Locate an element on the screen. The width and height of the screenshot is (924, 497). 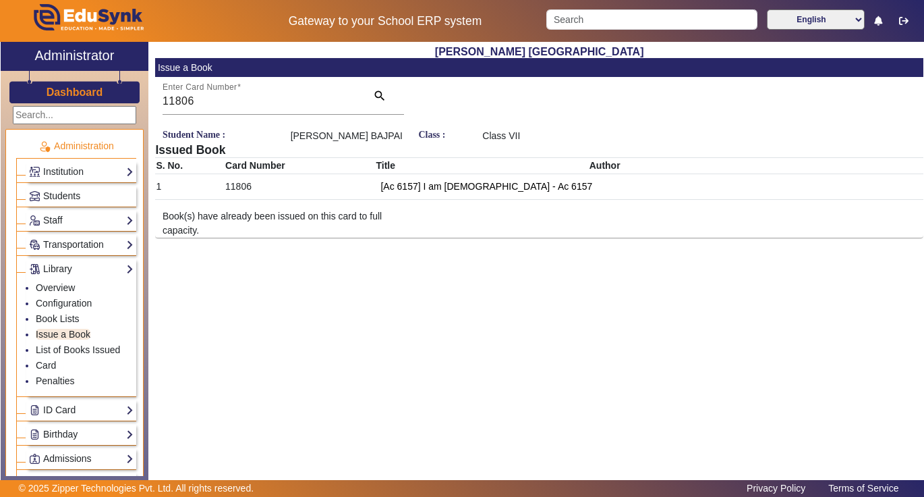
div: Book(s) have already been issued on this card to full capacity. is located at coordinates (283, 223).